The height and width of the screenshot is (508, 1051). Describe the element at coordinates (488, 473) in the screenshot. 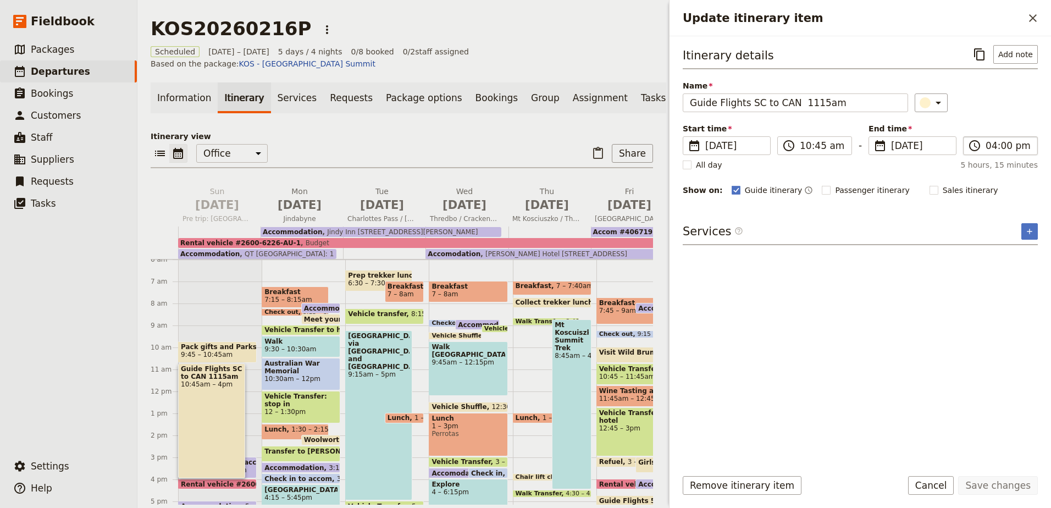

I see `div: Check in3:30pm` at that location.